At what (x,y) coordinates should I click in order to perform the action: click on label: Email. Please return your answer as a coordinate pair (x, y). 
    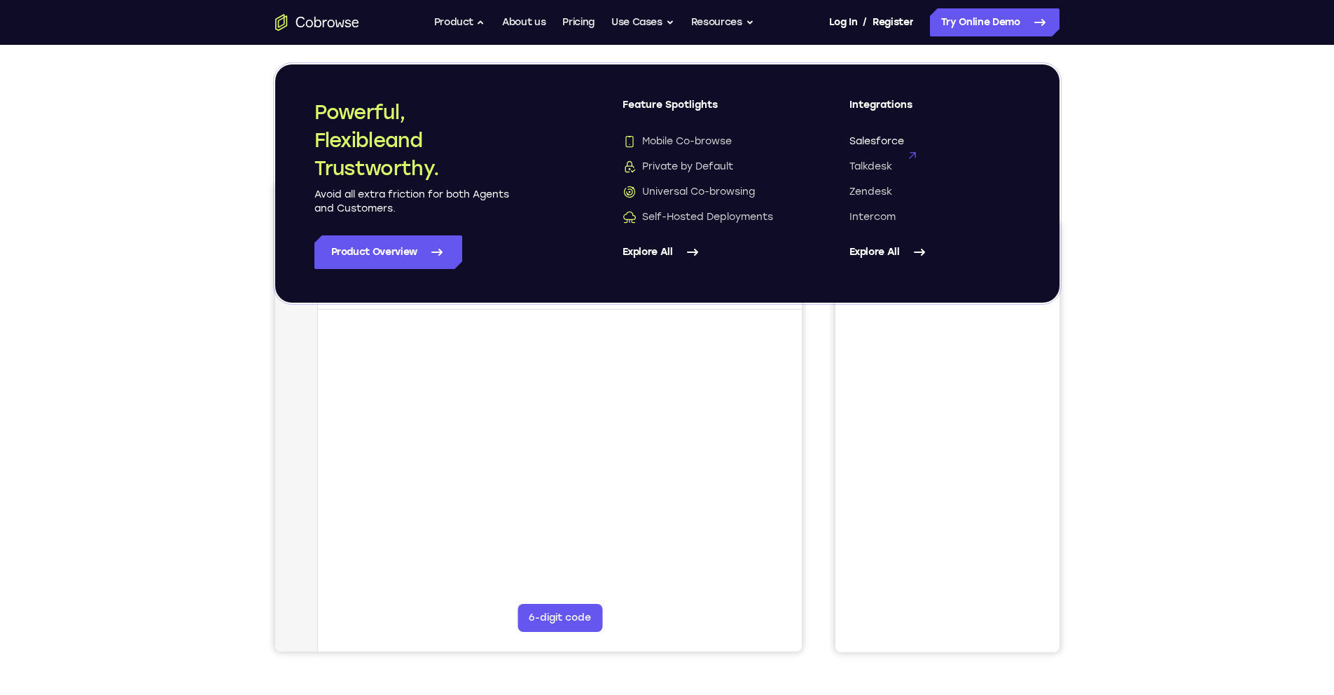
    Looking at the image, I should click on (430, 53).